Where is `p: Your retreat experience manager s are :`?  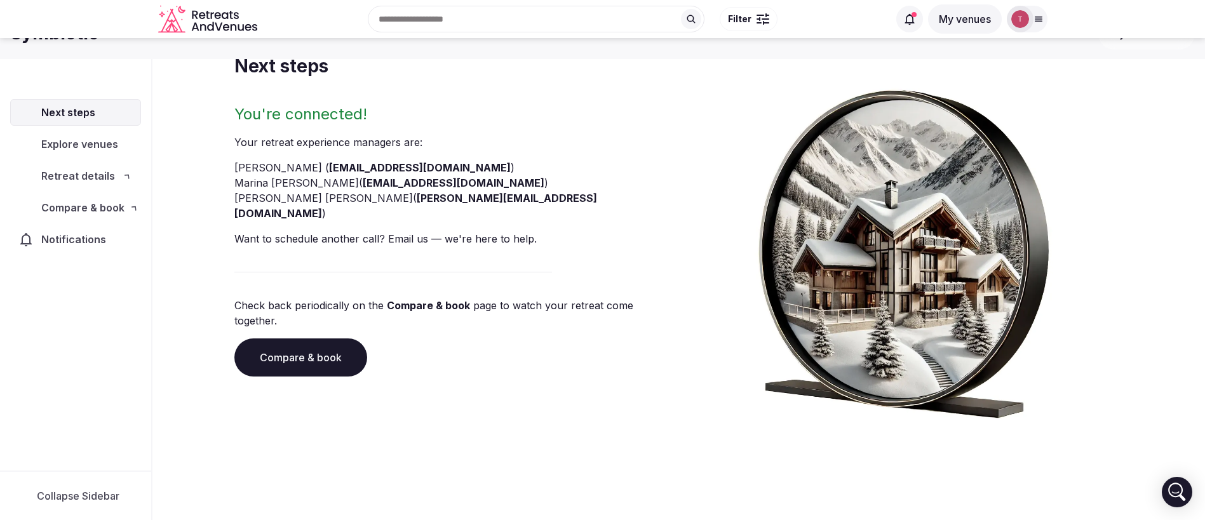 p: Your retreat experience manager s are : is located at coordinates (454, 142).